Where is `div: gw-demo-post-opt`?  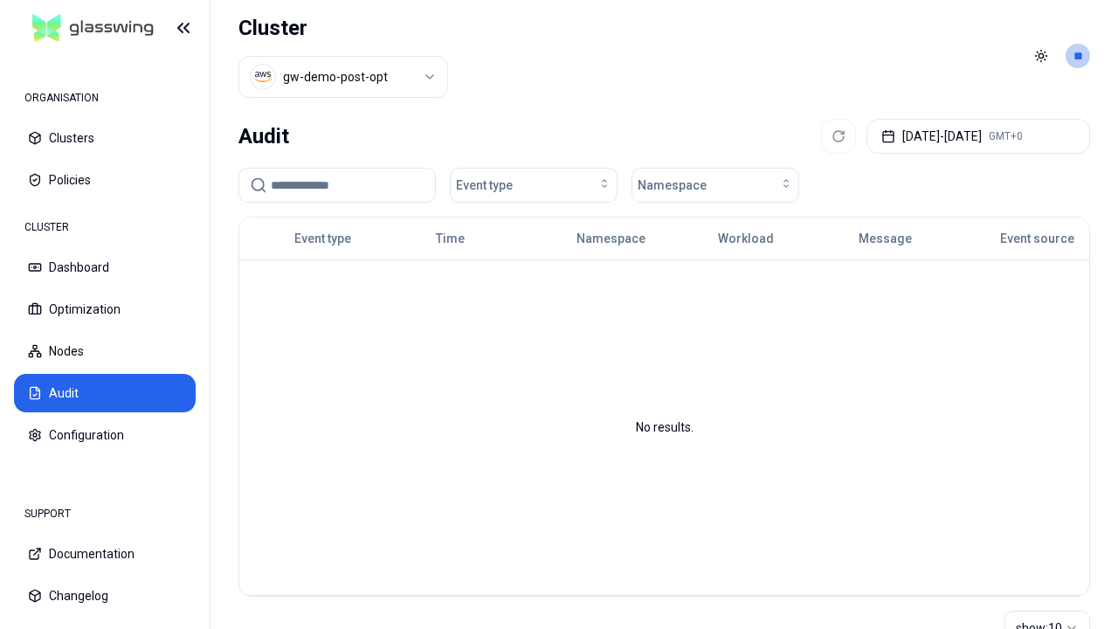
div: gw-demo-post-opt is located at coordinates (335, 77).